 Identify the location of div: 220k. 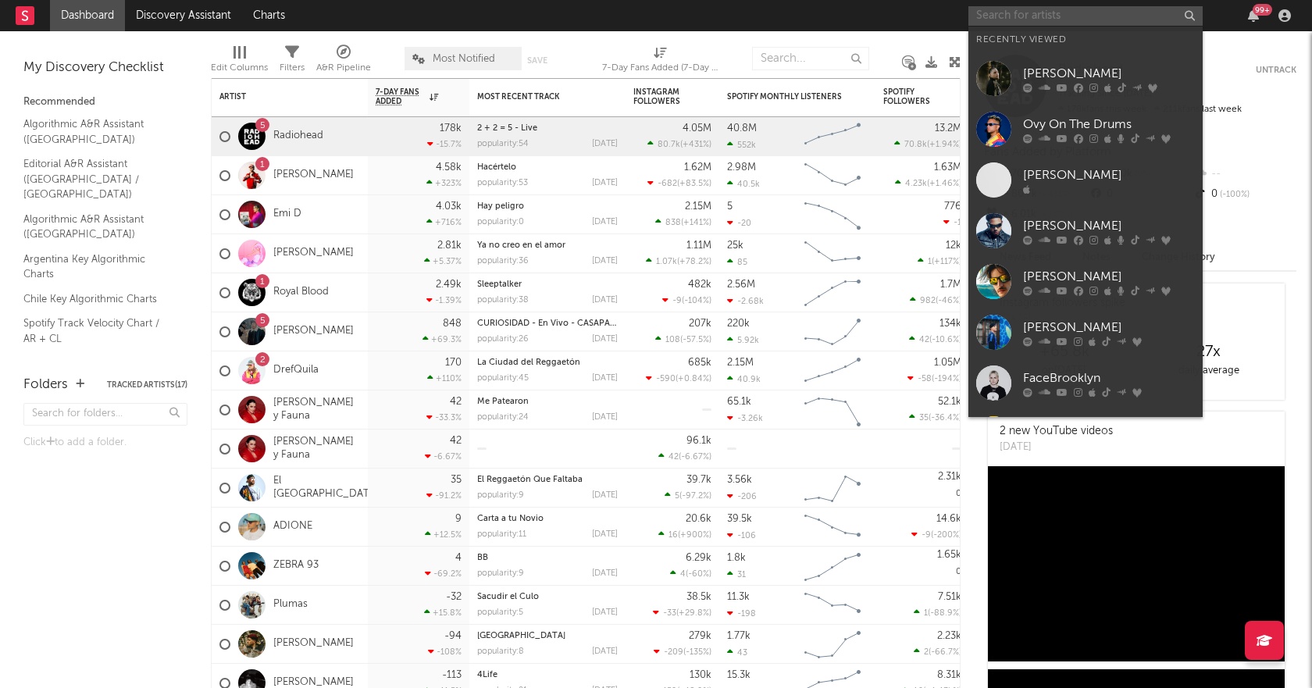
(738, 323).